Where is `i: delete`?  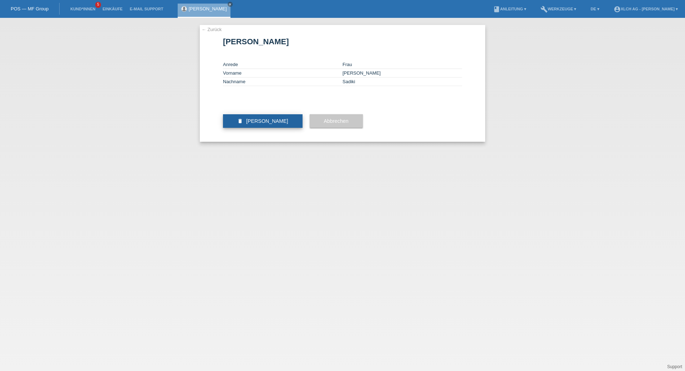 i: delete is located at coordinates (240, 121).